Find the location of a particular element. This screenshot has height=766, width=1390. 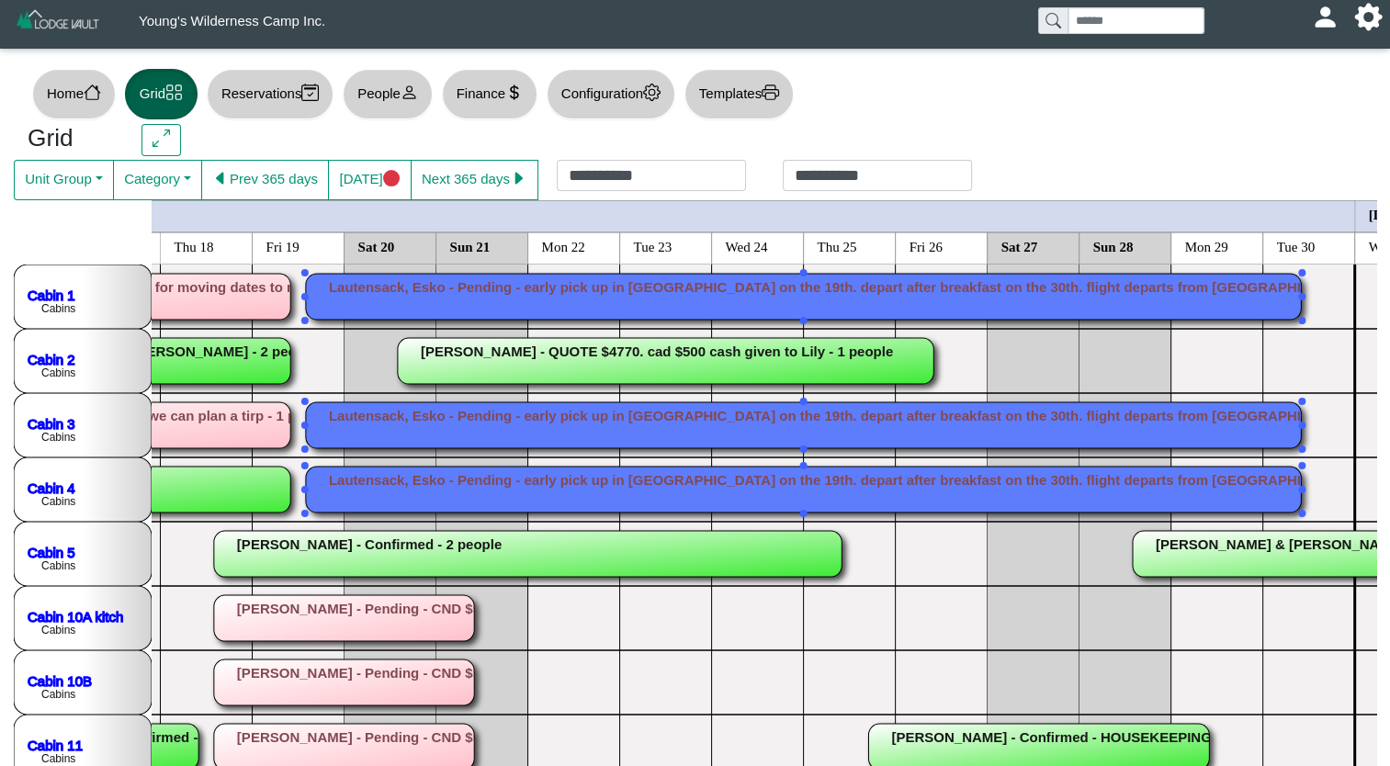

svg: person fill is located at coordinates (1325, 17).